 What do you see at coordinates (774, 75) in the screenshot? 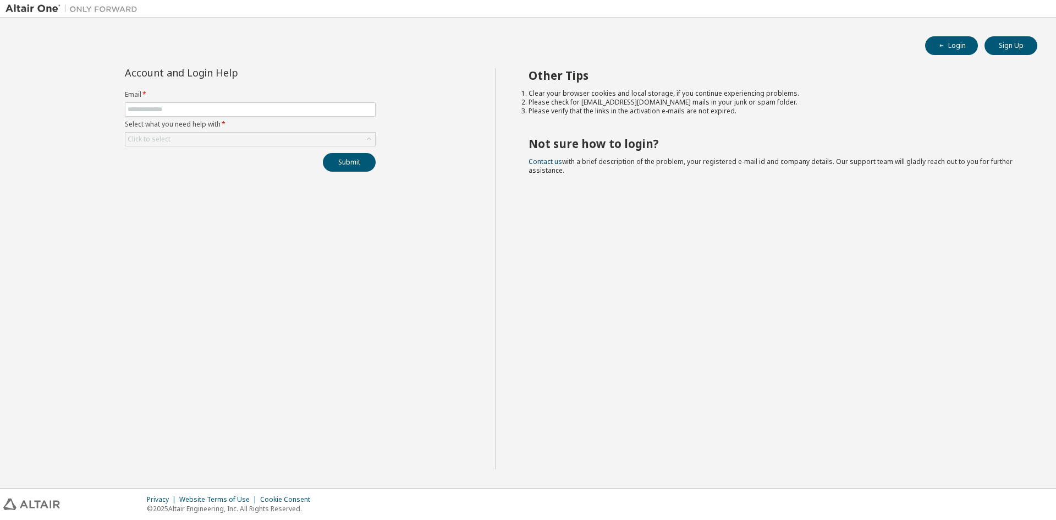
I see `h2: Other Tips` at bounding box center [774, 75].